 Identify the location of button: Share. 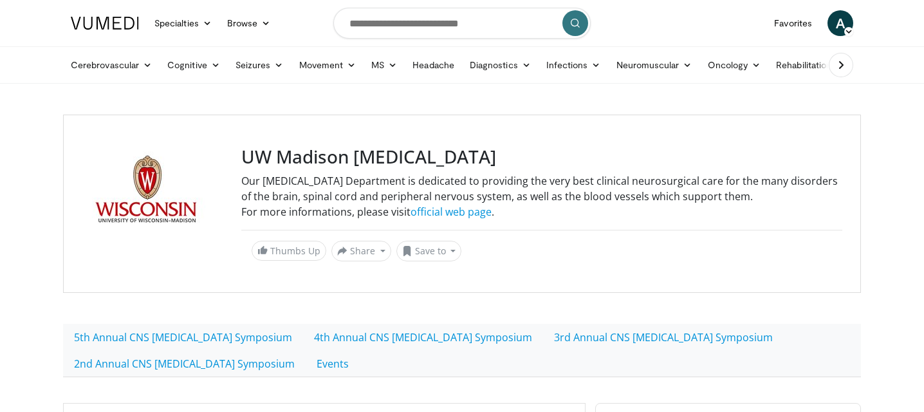
(361, 251).